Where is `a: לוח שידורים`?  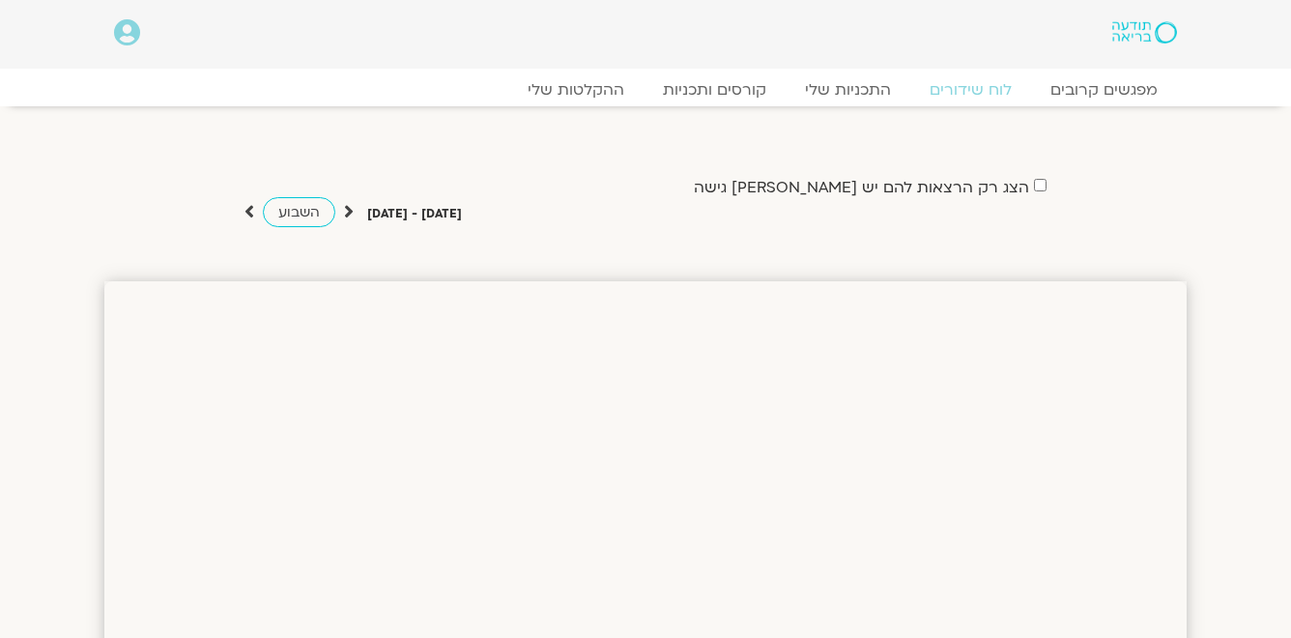 a: לוח שידורים is located at coordinates (970, 90).